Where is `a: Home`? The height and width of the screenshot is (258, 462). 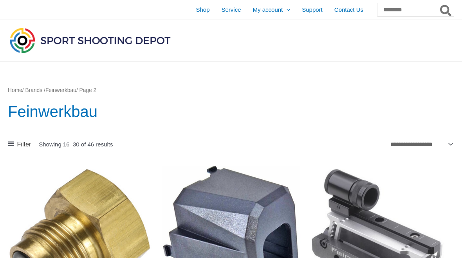 a: Home is located at coordinates (15, 90).